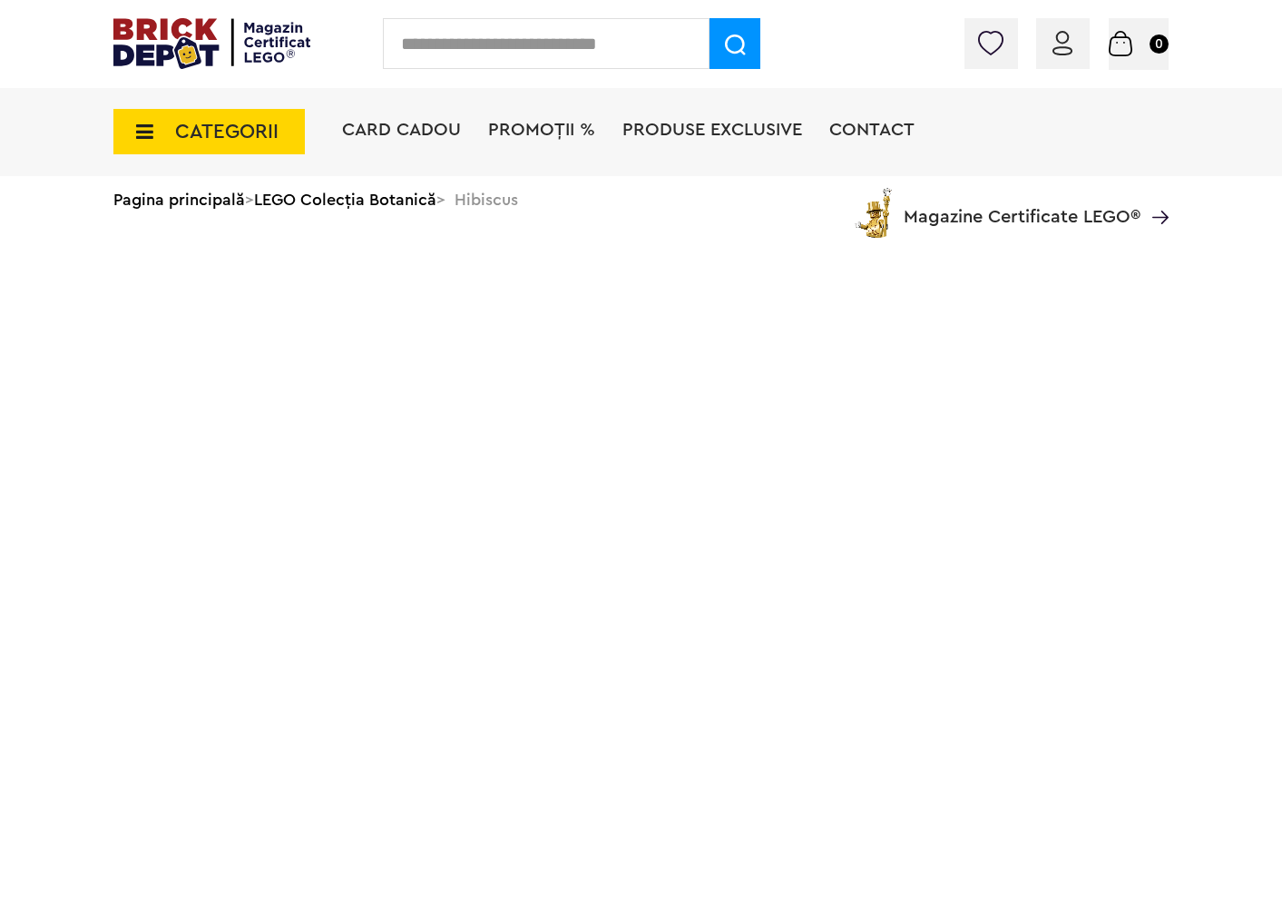 The width and height of the screenshot is (1282, 905). I want to click on span: Card Cadou, so click(401, 130).